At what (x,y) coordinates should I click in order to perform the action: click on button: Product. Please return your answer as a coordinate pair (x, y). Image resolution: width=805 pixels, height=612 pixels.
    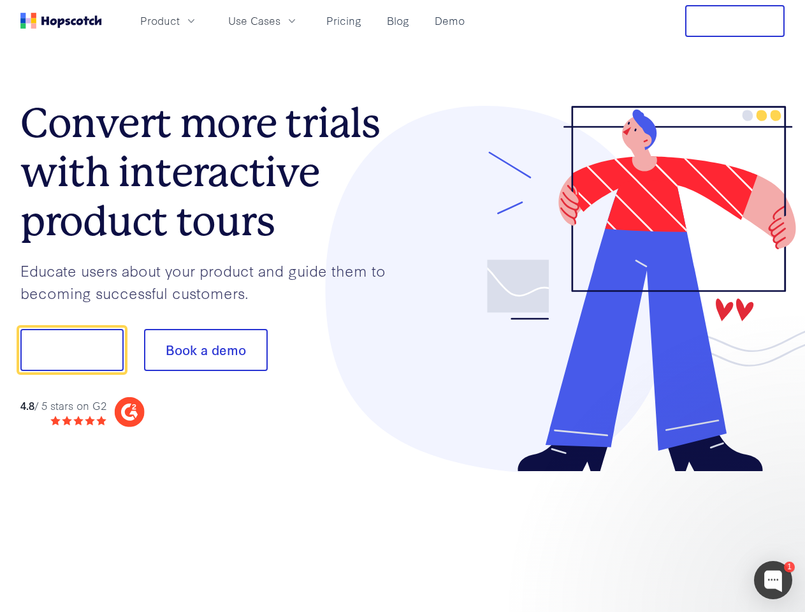
    Looking at the image, I should click on (169, 20).